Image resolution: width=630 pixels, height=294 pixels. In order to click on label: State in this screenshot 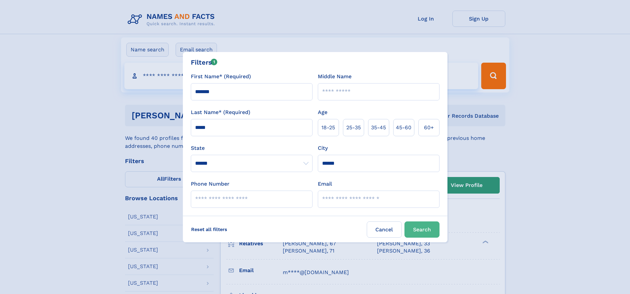, I will do `click(252, 148)`.